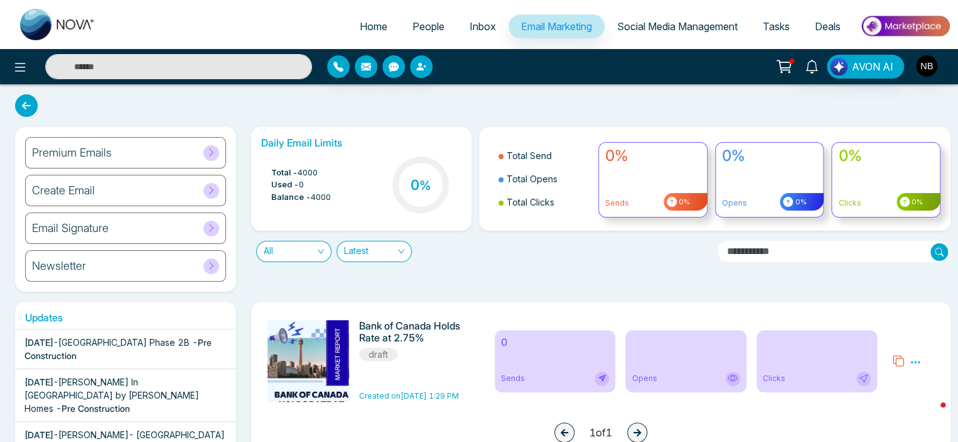 The image size is (958, 442). What do you see at coordinates (301, 185) in the screenshot?
I see `span: 0` at bounding box center [301, 185].